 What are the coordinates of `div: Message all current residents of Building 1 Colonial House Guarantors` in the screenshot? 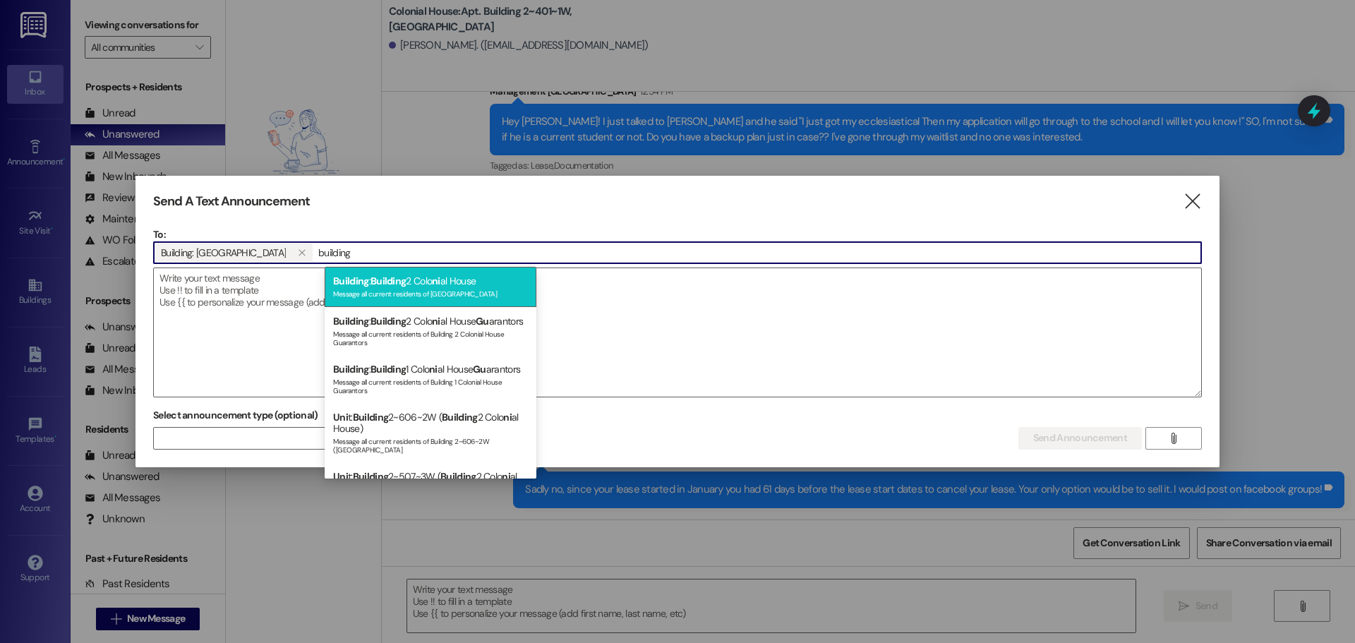 It's located at (431, 385).